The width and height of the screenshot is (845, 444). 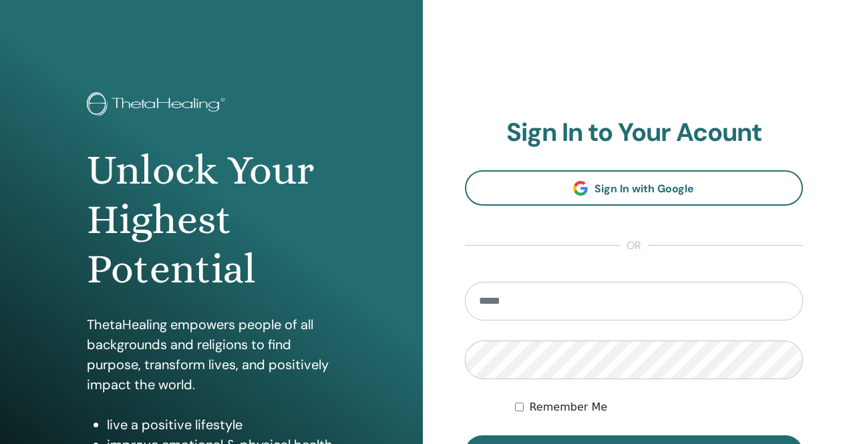 What do you see at coordinates (211, 220) in the screenshot?
I see `h1: Unlock Your Highest Potential` at bounding box center [211, 220].